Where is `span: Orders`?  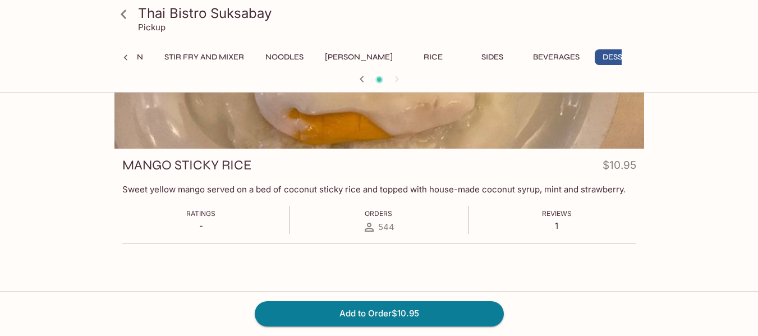
span: Orders is located at coordinates (378, 213).